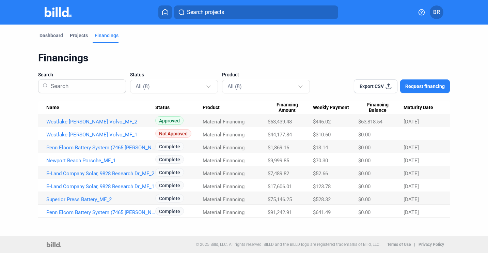 The width and height of the screenshot is (488, 253). Describe the element at coordinates (336, 108) in the screenshot. I see `div: Weekly Payment` at that location.